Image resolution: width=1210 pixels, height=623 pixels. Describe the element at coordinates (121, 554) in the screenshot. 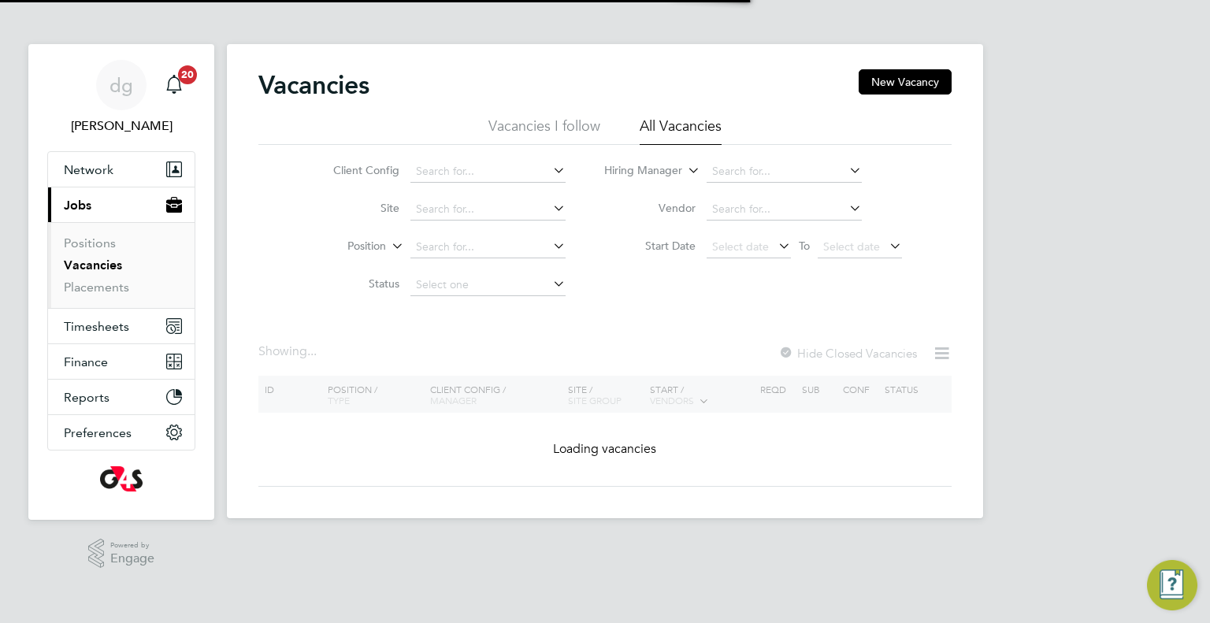

I see `a: Powered byEngage` at that location.